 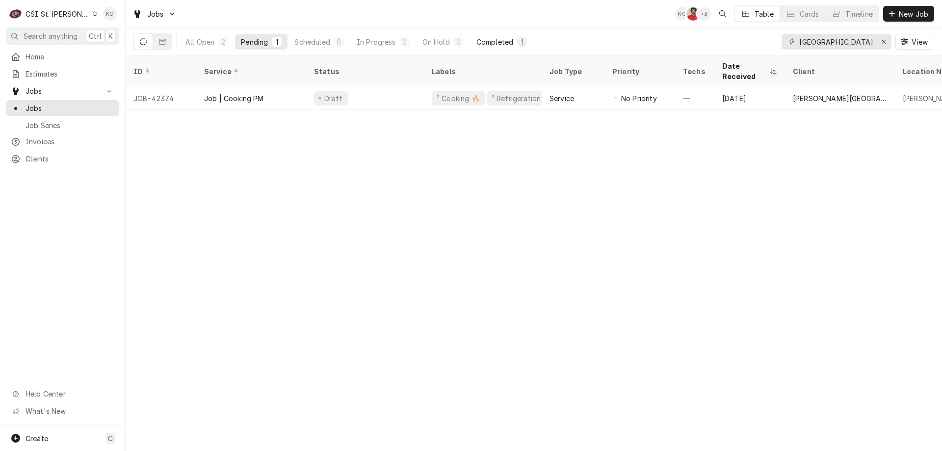 What do you see at coordinates (694, 71) in the screenshot?
I see `div: Techs` at bounding box center [694, 71].